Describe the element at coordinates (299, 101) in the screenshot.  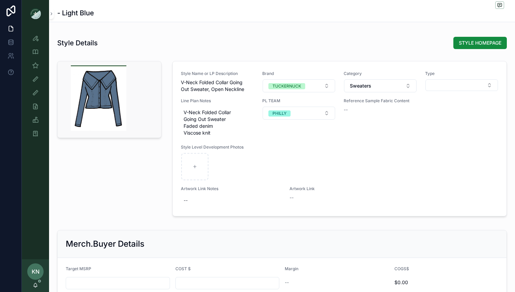
I see `span: PL TEAM` at that location.